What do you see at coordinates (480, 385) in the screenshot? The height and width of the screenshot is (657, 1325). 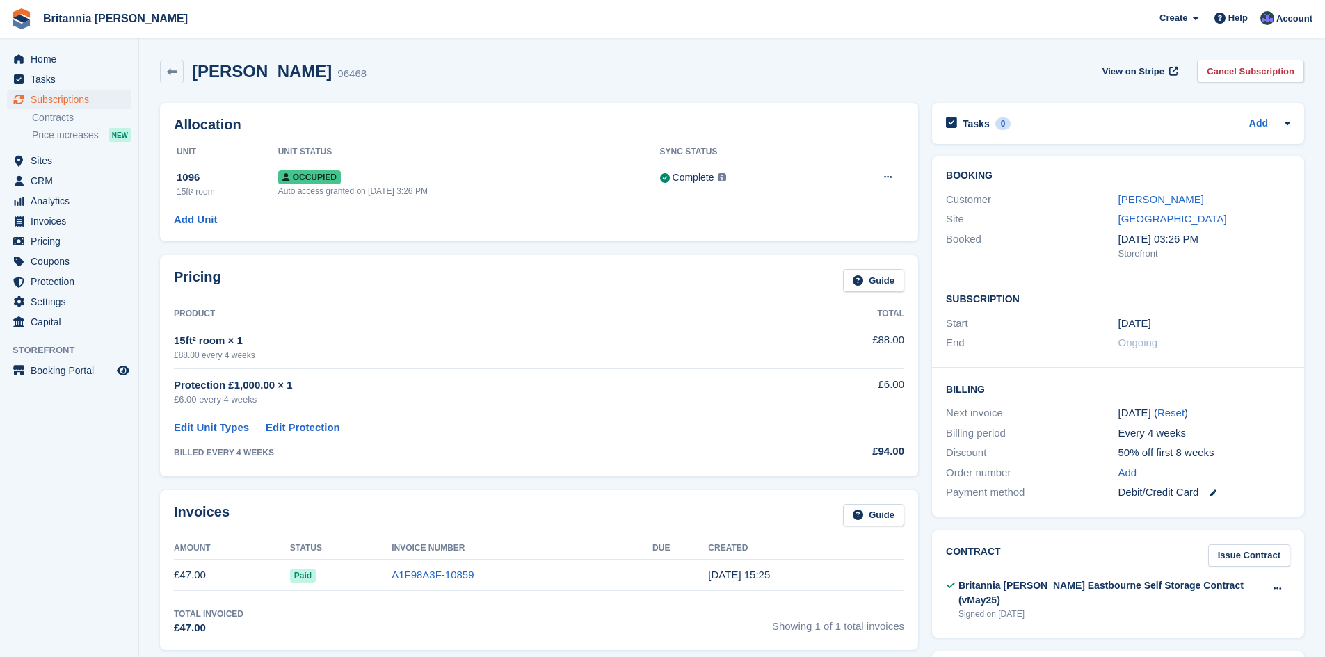 I see `div: Protection £1,000.00 × 1` at bounding box center [480, 385].